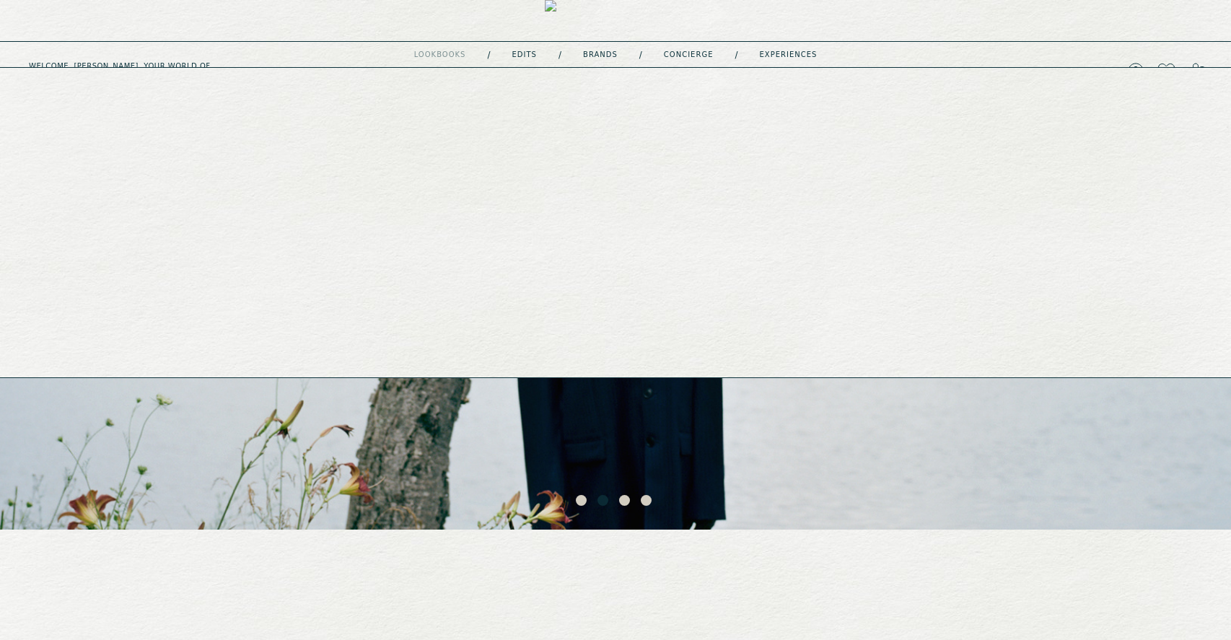 The width and height of the screenshot is (1231, 640). Describe the element at coordinates (626, 502) in the screenshot. I see `button: 3` at that location.